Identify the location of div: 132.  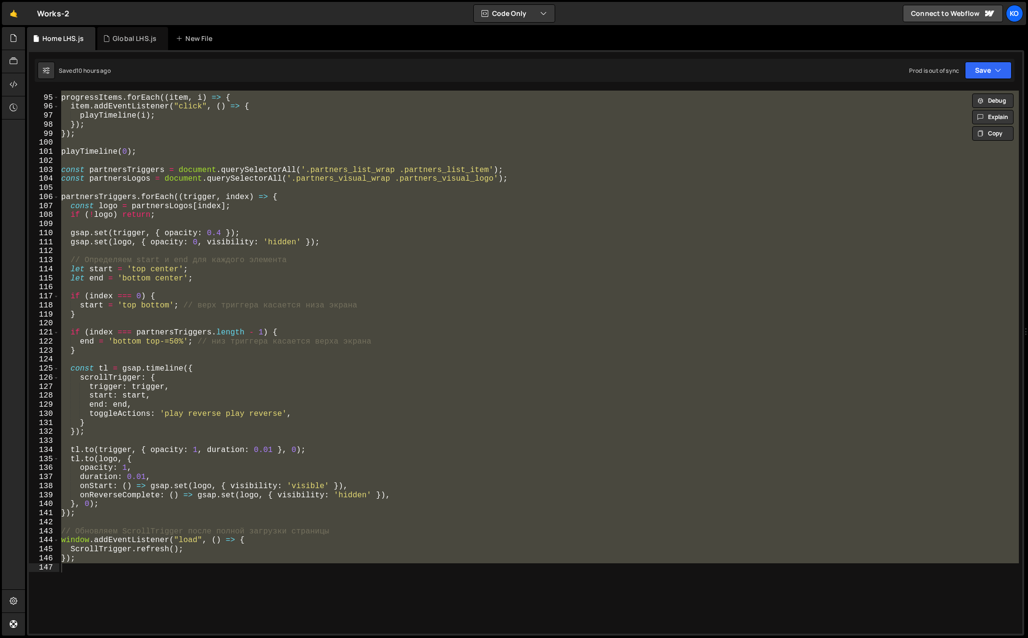
(44, 432).